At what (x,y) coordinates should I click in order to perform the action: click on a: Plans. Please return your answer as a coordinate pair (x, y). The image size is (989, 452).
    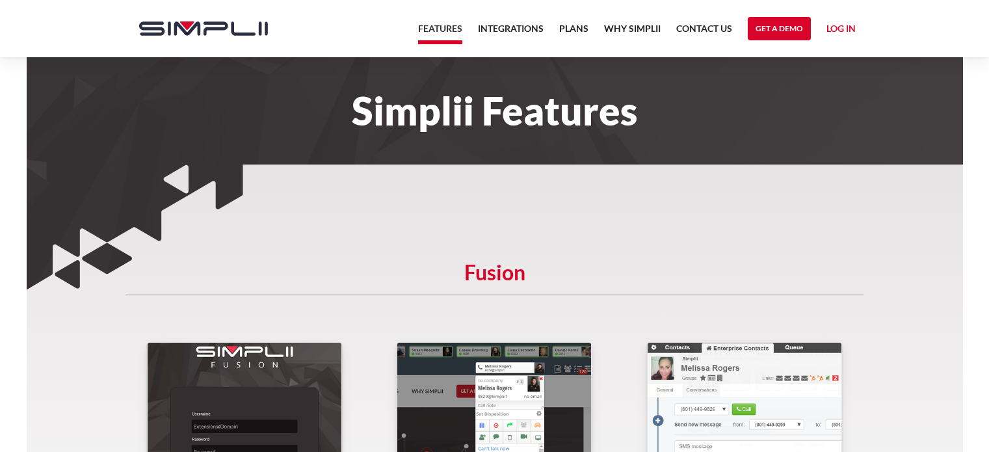
    Looking at the image, I should click on (573, 33).